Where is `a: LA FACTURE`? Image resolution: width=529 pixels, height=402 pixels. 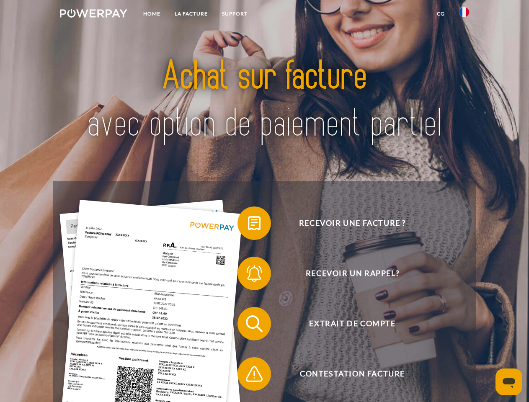 a: LA FACTURE is located at coordinates (191, 14).